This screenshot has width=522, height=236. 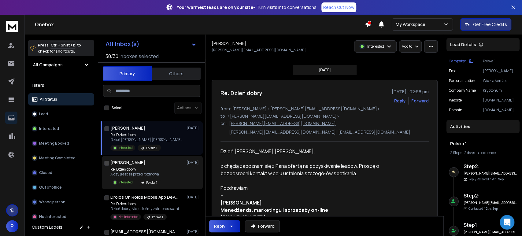 I want to click on button: All Campaigns, so click(x=61, y=65).